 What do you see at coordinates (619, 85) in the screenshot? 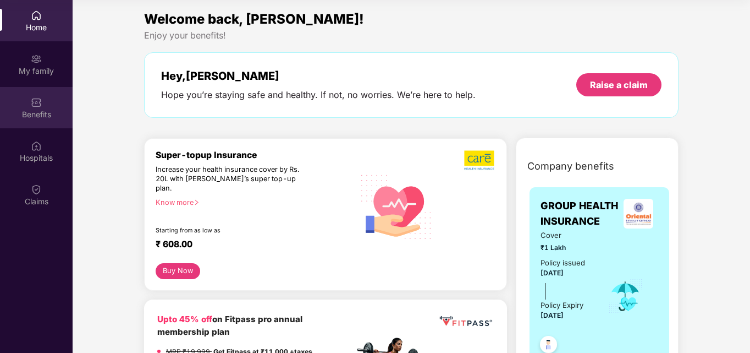
I see `div: Raise a claim` at bounding box center [619, 85].